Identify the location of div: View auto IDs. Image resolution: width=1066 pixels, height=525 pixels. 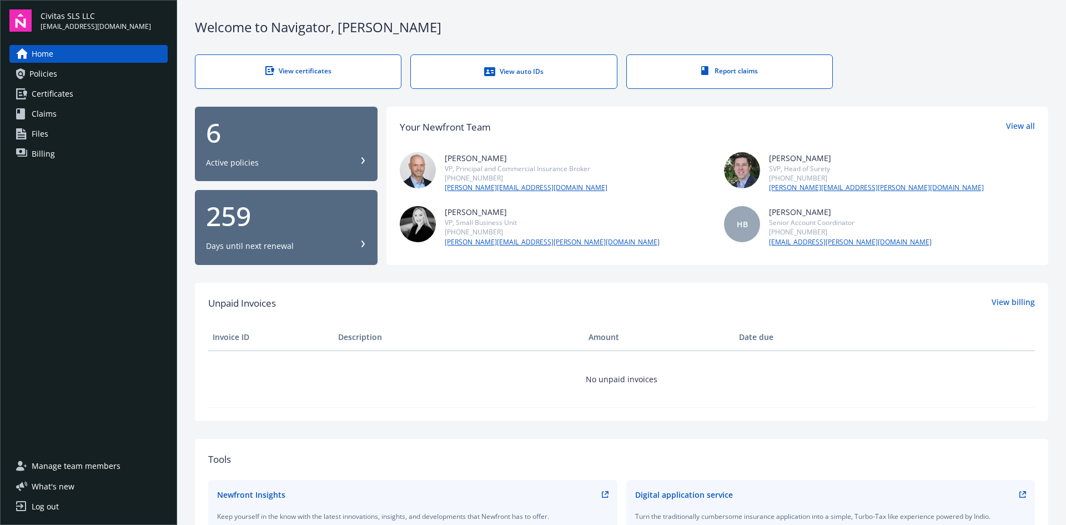
(514, 72).